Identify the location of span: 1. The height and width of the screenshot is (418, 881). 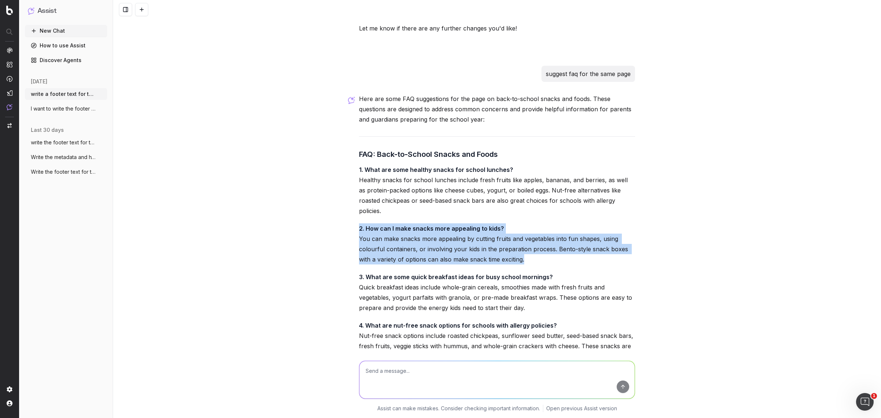
(874, 396).